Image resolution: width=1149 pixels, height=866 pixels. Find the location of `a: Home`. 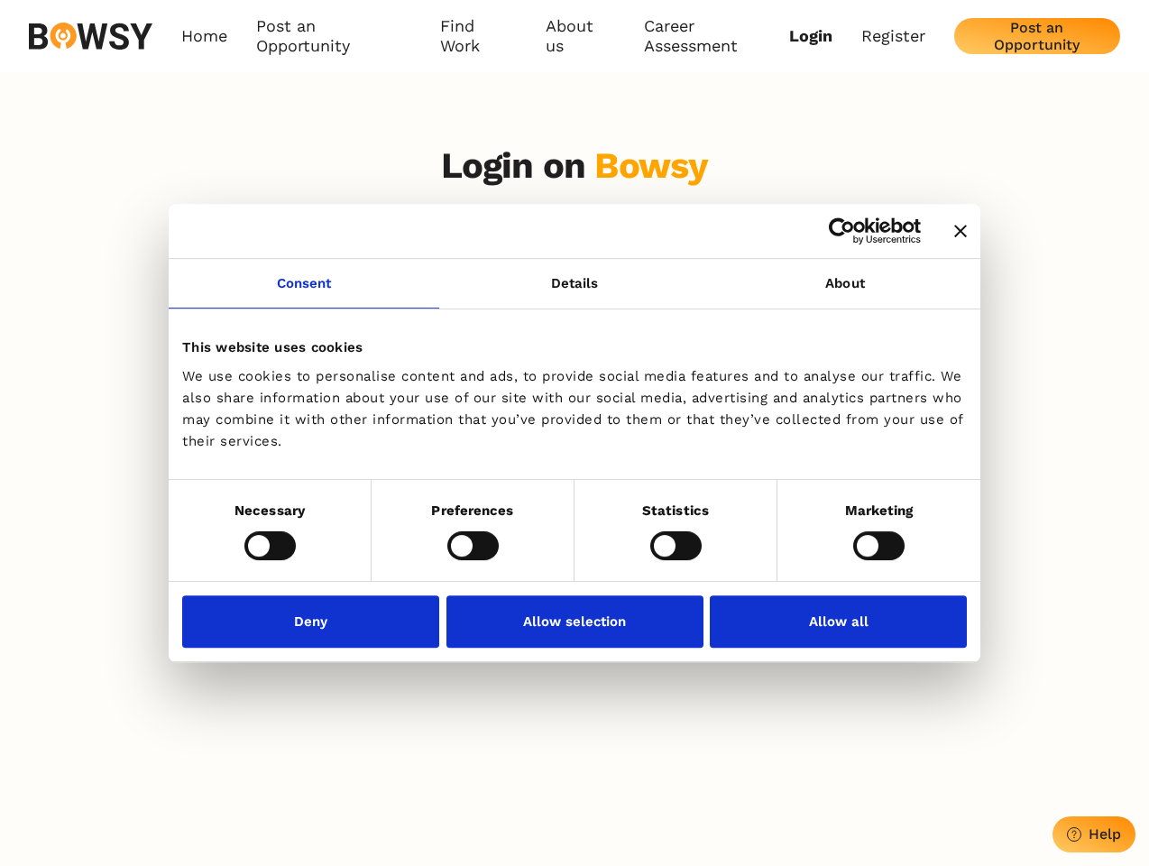

a: Home is located at coordinates (204, 36).